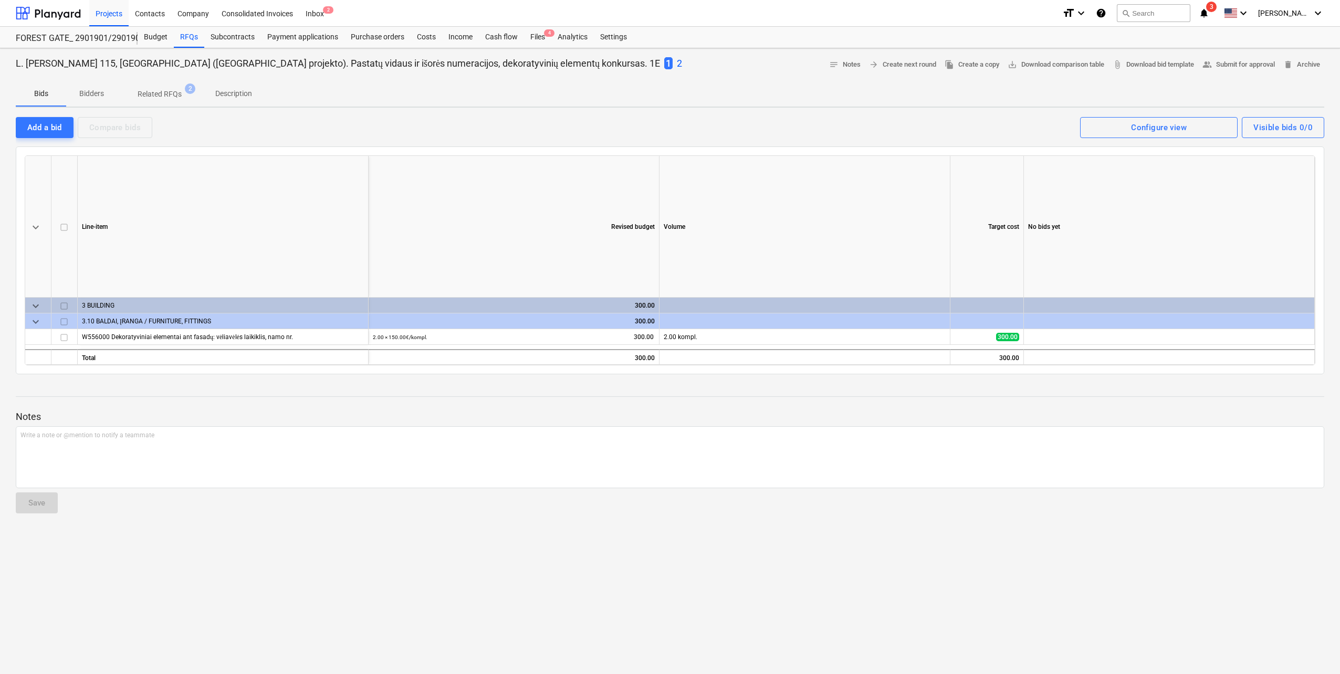  What do you see at coordinates (972, 65) in the screenshot?
I see `button: Create a copy` at bounding box center [972, 65].